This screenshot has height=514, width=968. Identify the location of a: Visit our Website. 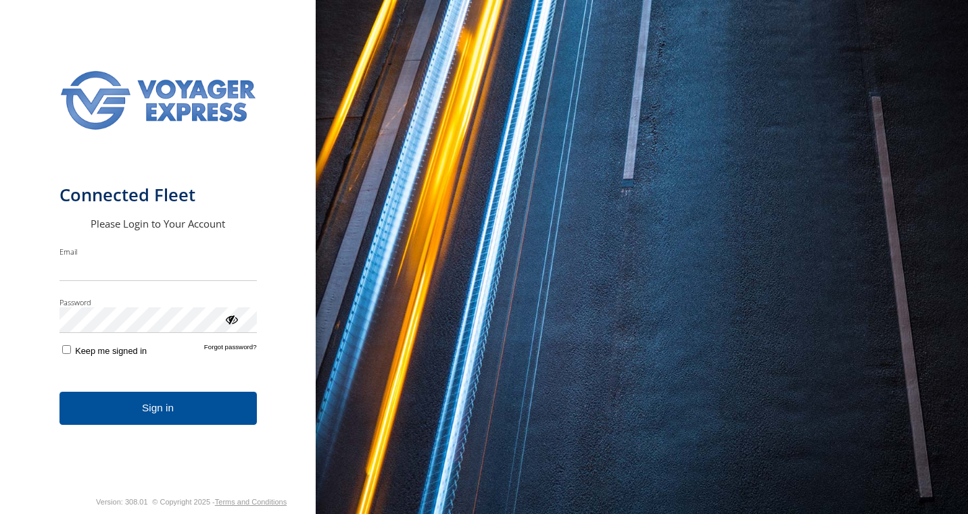
(60, 502).